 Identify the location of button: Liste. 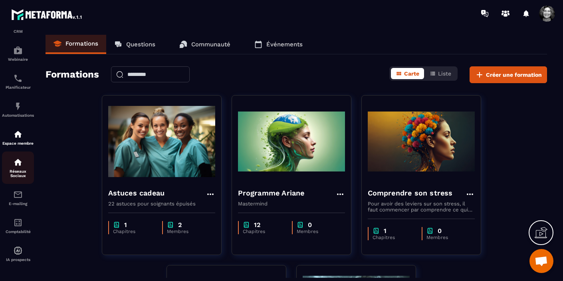
(440, 73).